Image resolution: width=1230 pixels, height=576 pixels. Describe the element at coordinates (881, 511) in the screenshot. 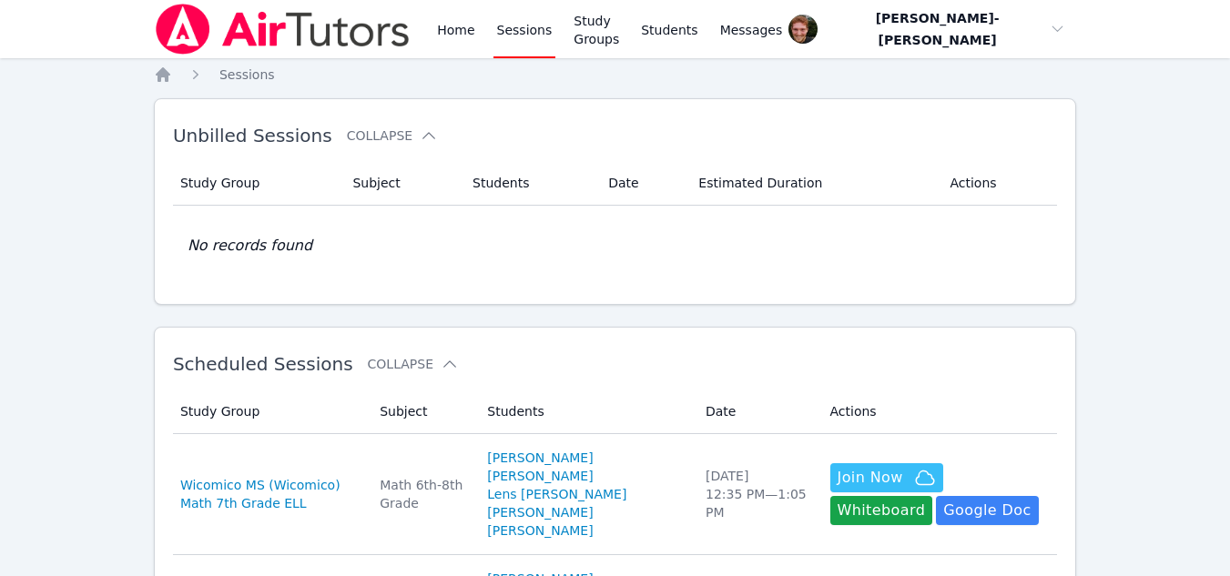

I see `button: Whiteboard` at that location.